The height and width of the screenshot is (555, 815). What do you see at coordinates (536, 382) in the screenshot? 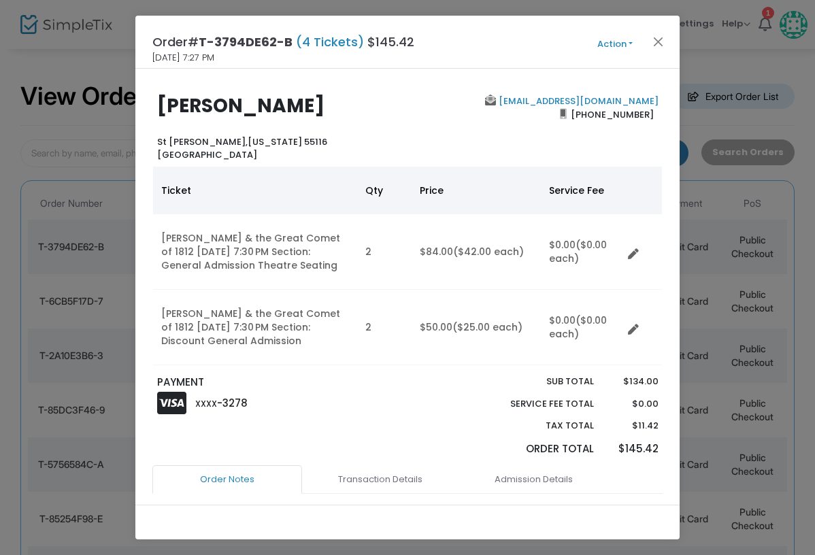
I see `p: Sub total` at bounding box center [536, 382].